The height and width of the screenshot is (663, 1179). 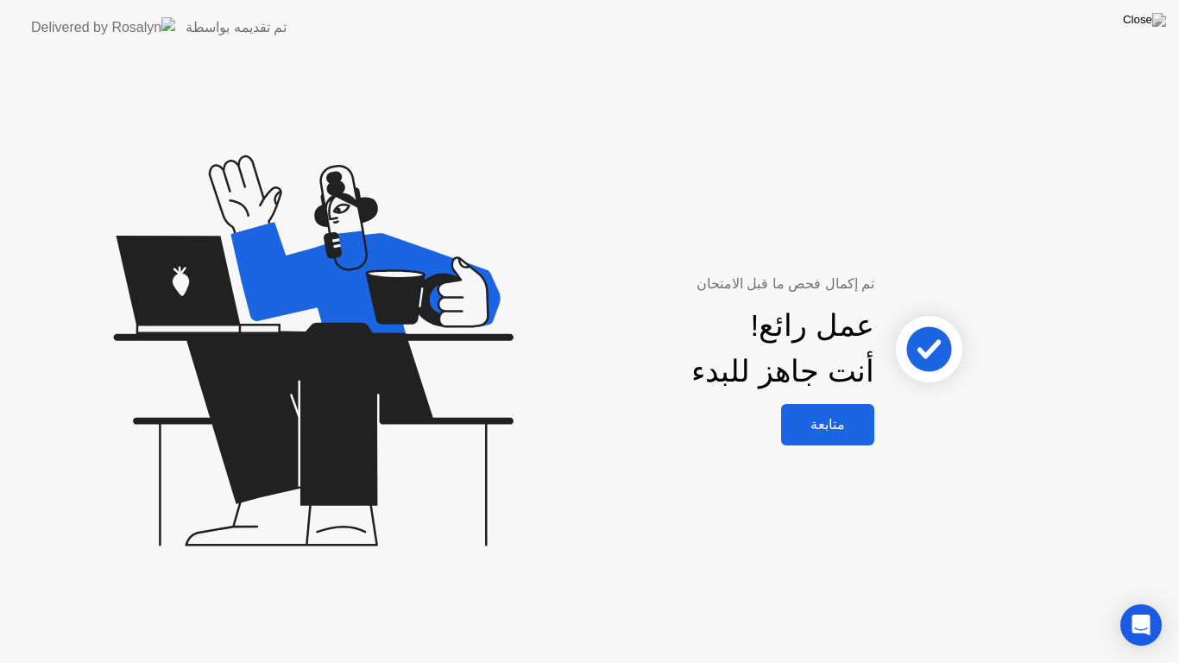 What do you see at coordinates (783, 349) in the screenshot?
I see `div: عمل رائع! أنت جاهز للبدء` at bounding box center [783, 349].